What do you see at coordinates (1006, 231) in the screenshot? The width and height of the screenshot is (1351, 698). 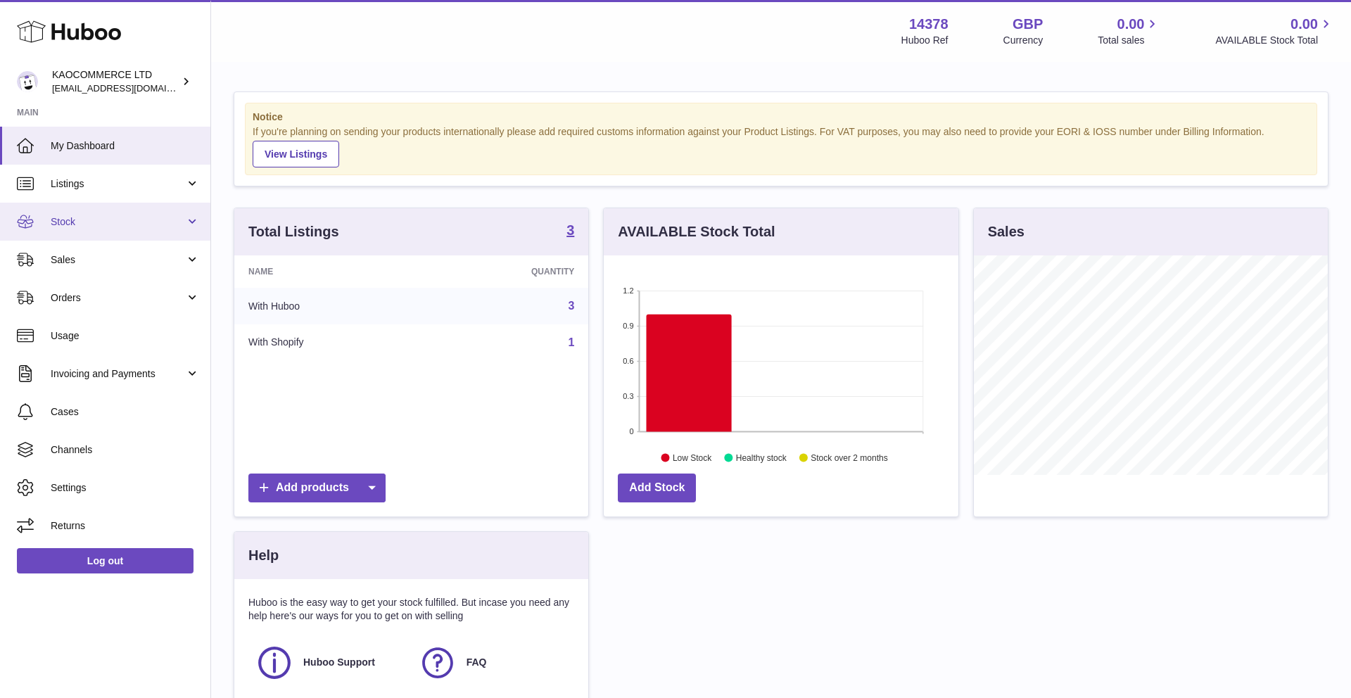 I see `h3: Sales` at bounding box center [1006, 231].